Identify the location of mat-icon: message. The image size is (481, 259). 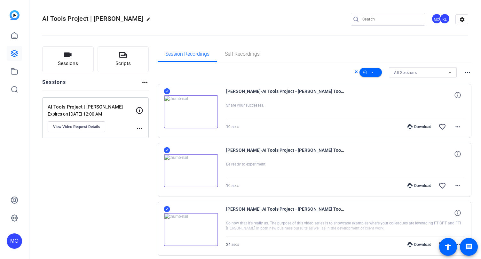
(469, 247).